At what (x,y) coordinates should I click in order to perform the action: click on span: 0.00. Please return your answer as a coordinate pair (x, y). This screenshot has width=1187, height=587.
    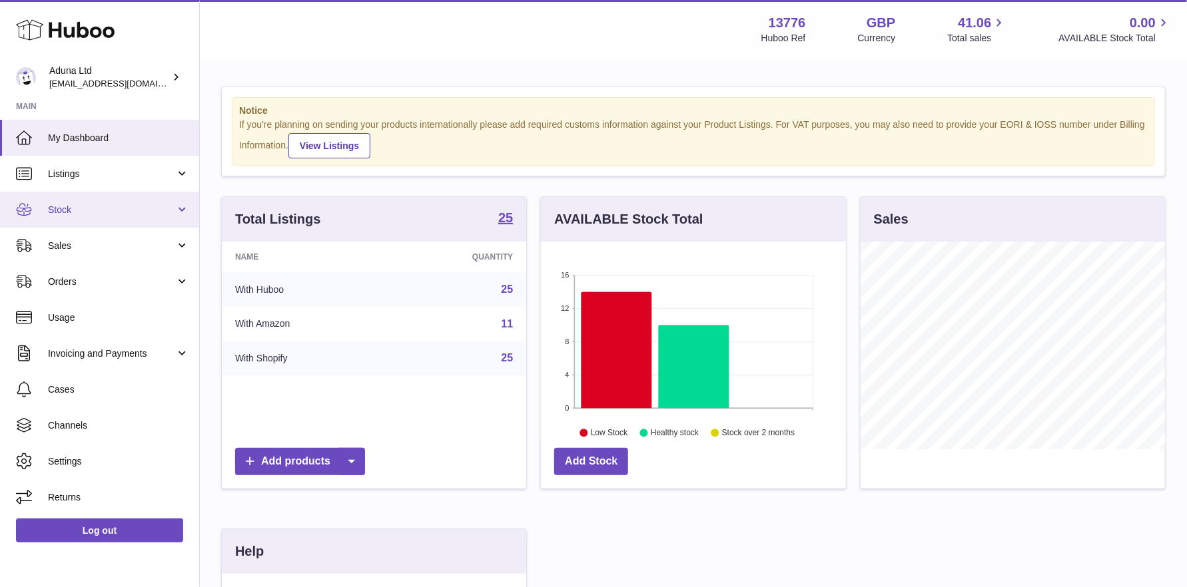
    Looking at the image, I should click on (1142, 23).